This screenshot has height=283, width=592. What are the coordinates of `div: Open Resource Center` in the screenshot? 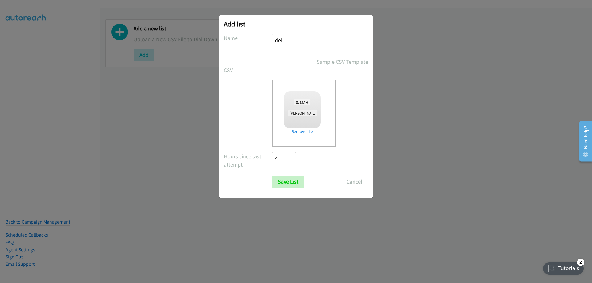 It's located at (11, 24).